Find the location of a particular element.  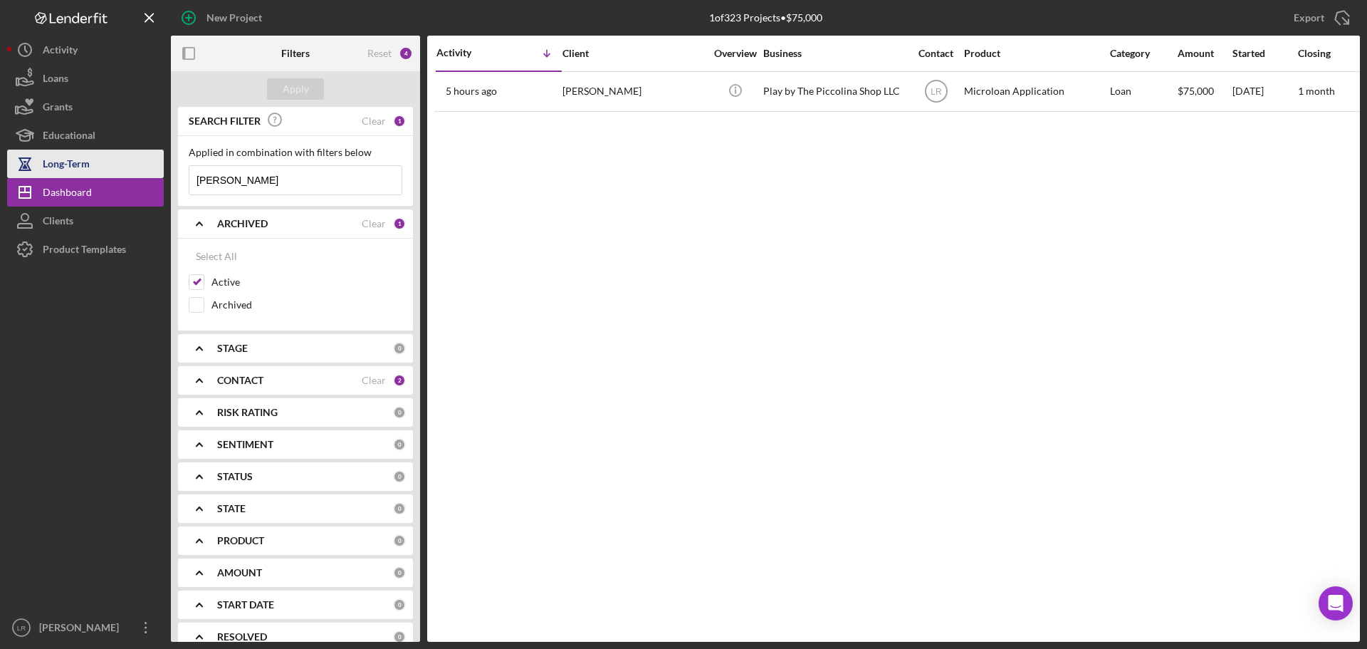

a: Grants is located at coordinates (85, 107).